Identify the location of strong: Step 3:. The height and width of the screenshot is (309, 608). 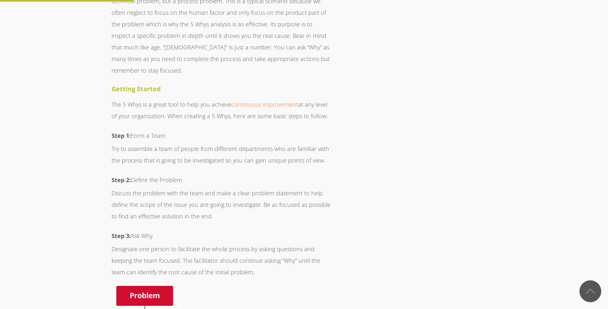
(121, 235).